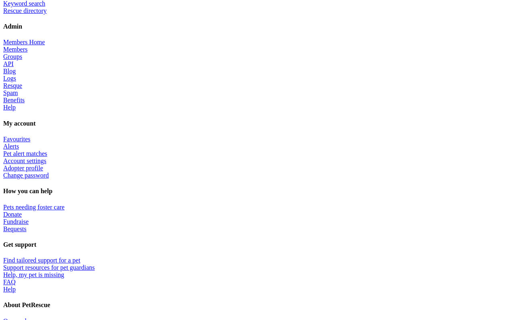 The height and width of the screenshot is (320, 531). Describe the element at coordinates (10, 78) in the screenshot. I see `a: Logs` at that location.